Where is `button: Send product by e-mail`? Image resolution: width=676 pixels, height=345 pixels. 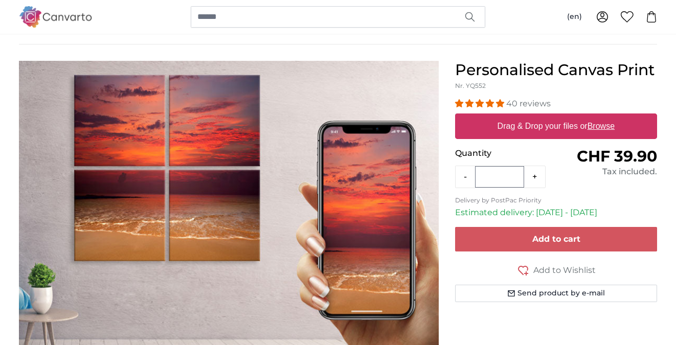
button: Send product by e-mail is located at coordinates (556, 293).